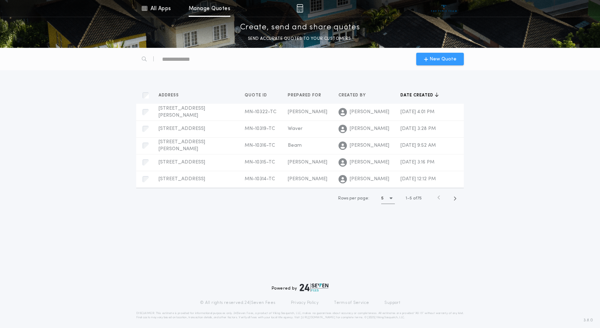 The height and width of the screenshot is (328, 600). What do you see at coordinates (300, 288) in the screenshot?
I see `div: Powered by` at bounding box center [300, 288].